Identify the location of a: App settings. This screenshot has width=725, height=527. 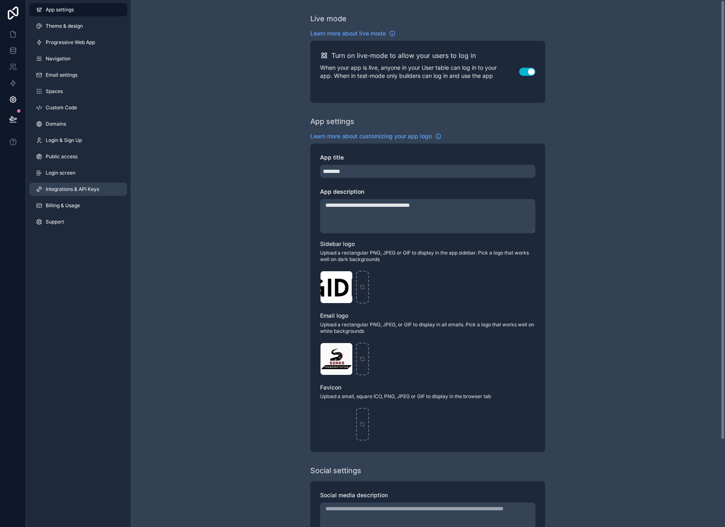
(78, 10).